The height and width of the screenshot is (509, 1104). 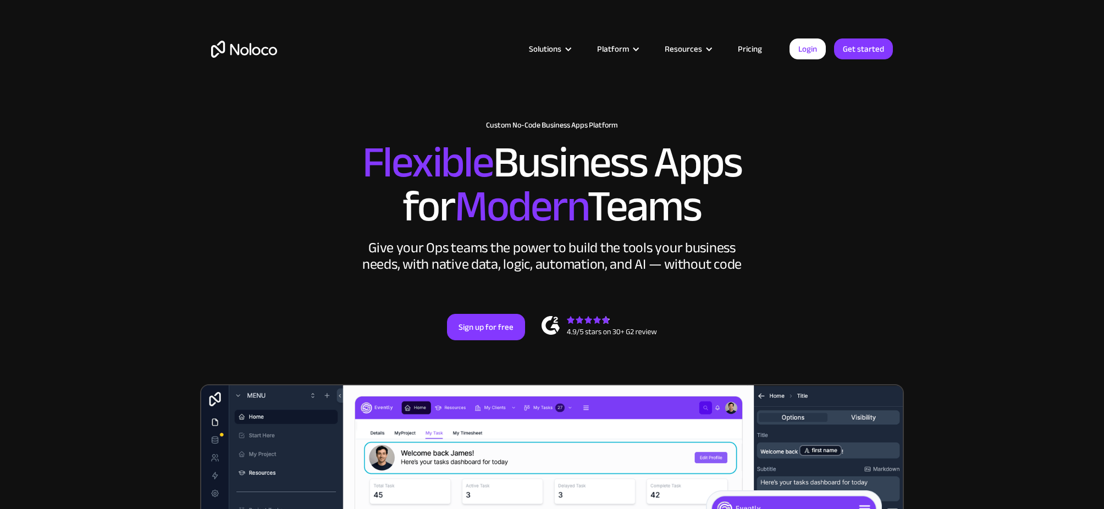 What do you see at coordinates (428, 162) in the screenshot?
I see `span: Flexible` at bounding box center [428, 162].